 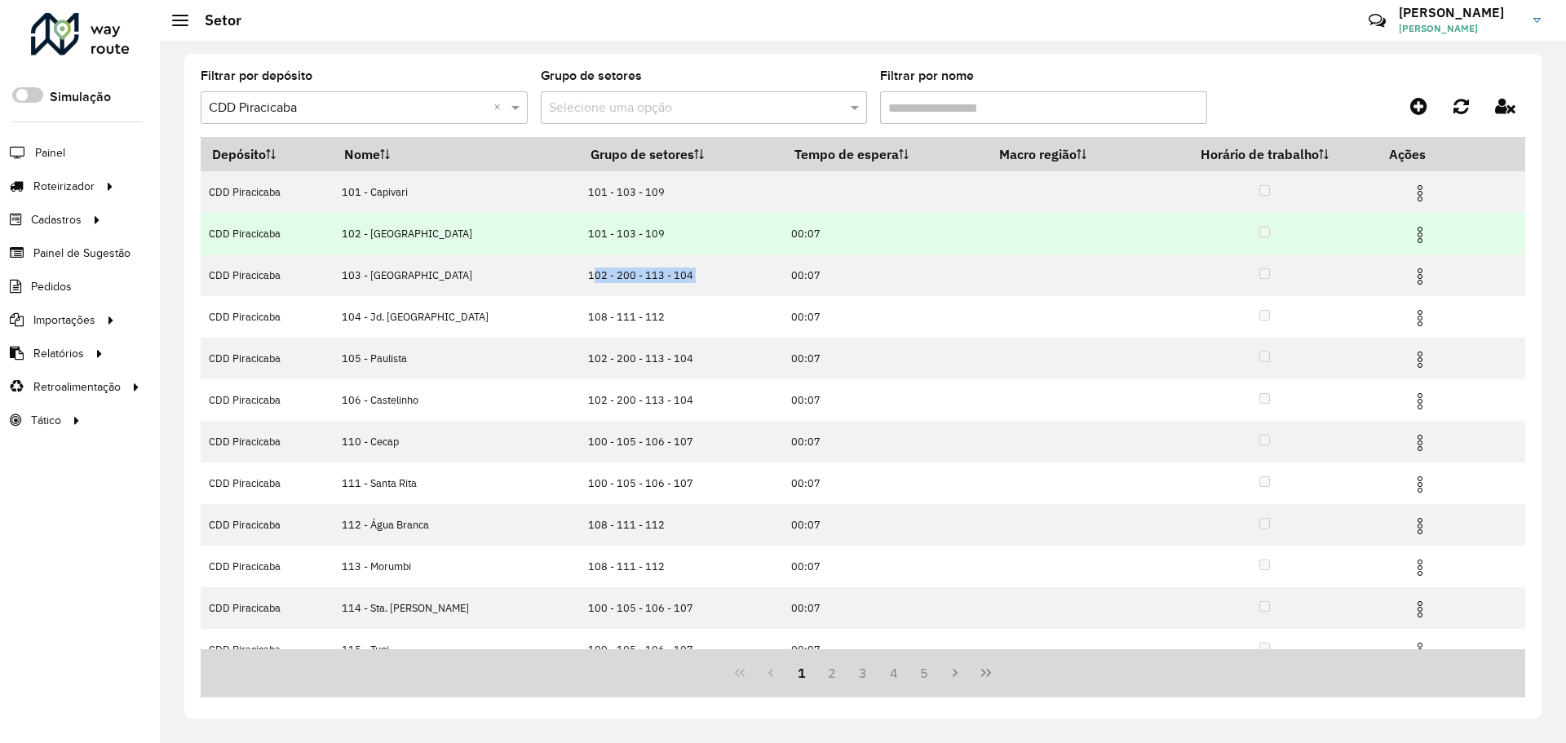 What do you see at coordinates (457, 441) in the screenshot?
I see `td: 110 - Cecap` at bounding box center [457, 441].